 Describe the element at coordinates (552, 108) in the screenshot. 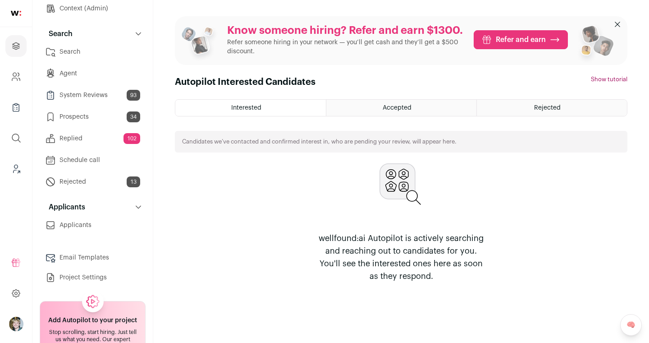

I see `a: Rejected` at that location.